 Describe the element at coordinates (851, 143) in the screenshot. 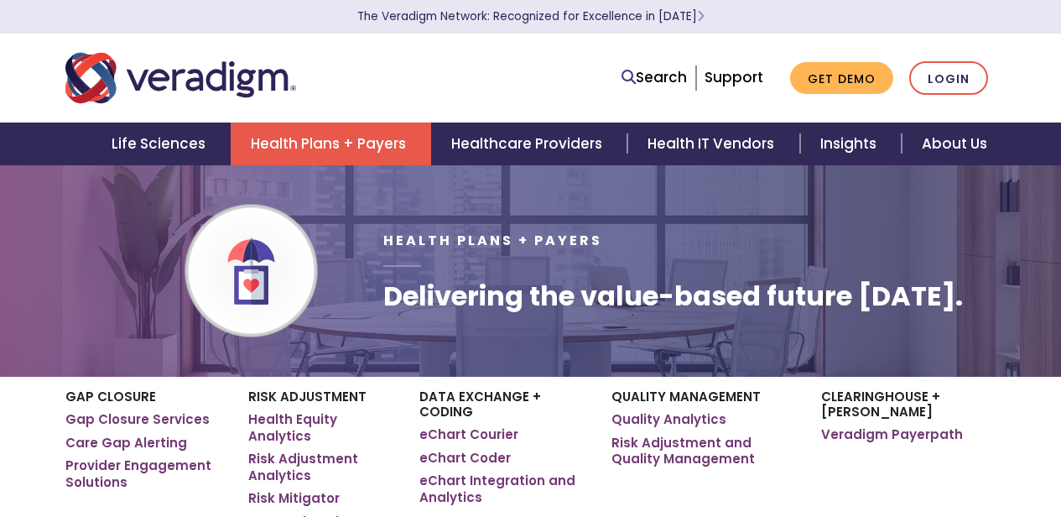

I see `a: Insights` at that location.